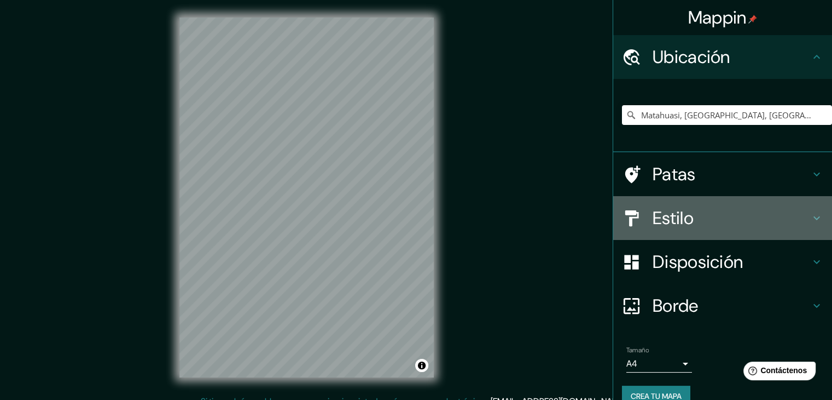 Image resolution: width=832 pixels, height=400 pixels. I want to click on font: A4, so click(632, 363).